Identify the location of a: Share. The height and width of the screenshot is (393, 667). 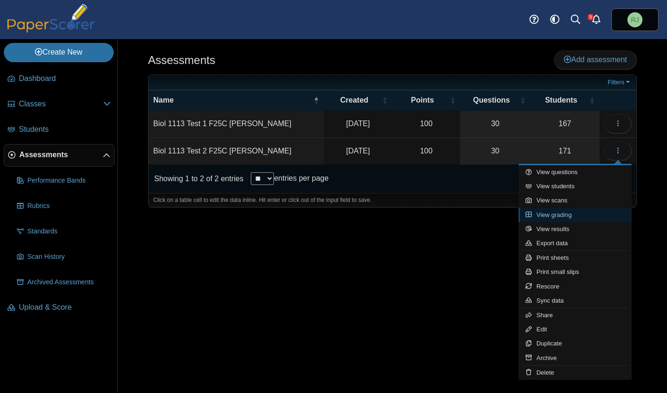
(575, 316).